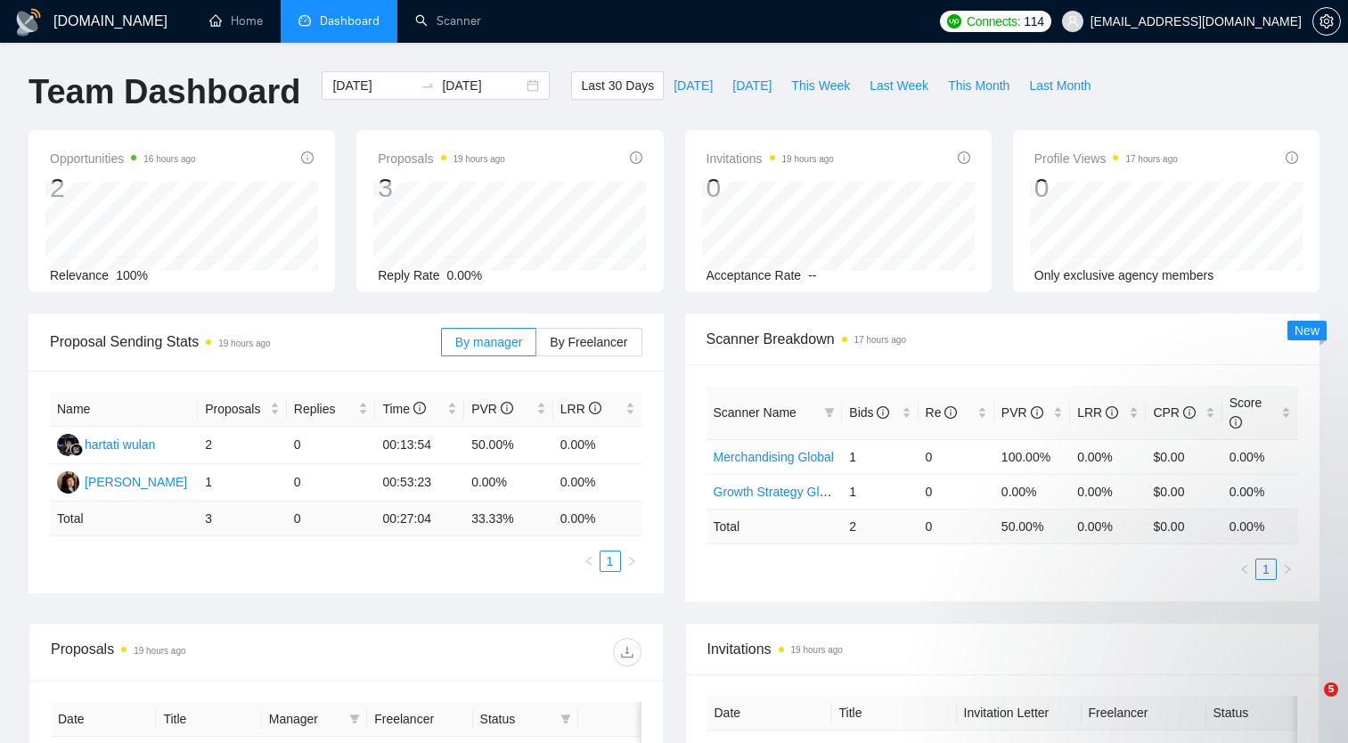 The image size is (1348, 743). What do you see at coordinates (899, 86) in the screenshot?
I see `span: Last Week` at bounding box center [899, 86].